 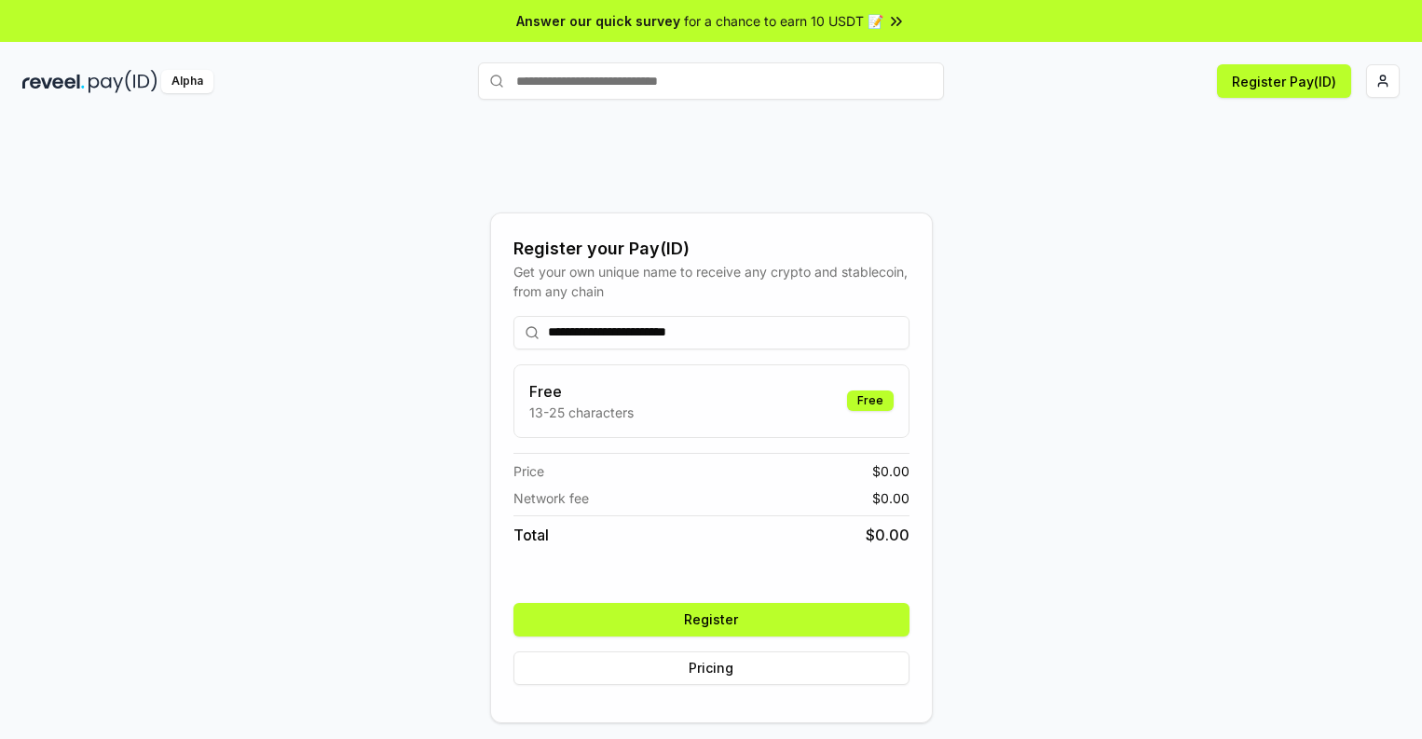 What do you see at coordinates (784, 21) in the screenshot?
I see `span: for a chance to earn 10 USDT 📝` at bounding box center [784, 21].